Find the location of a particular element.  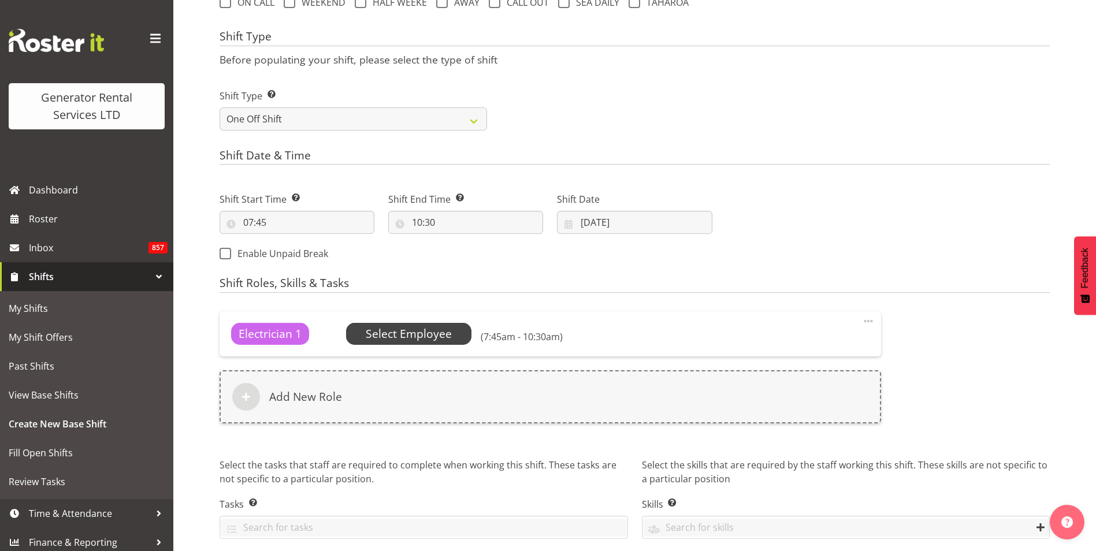

span: 857 is located at coordinates (158, 248).